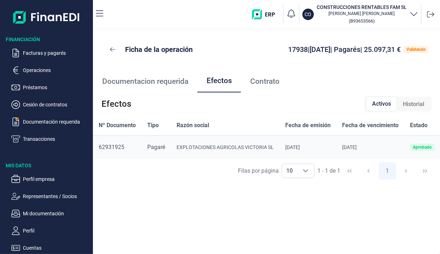 This screenshot has width=440, height=254. Describe the element at coordinates (145, 81) in the screenshot. I see `span: Documentacion requerida` at that location.